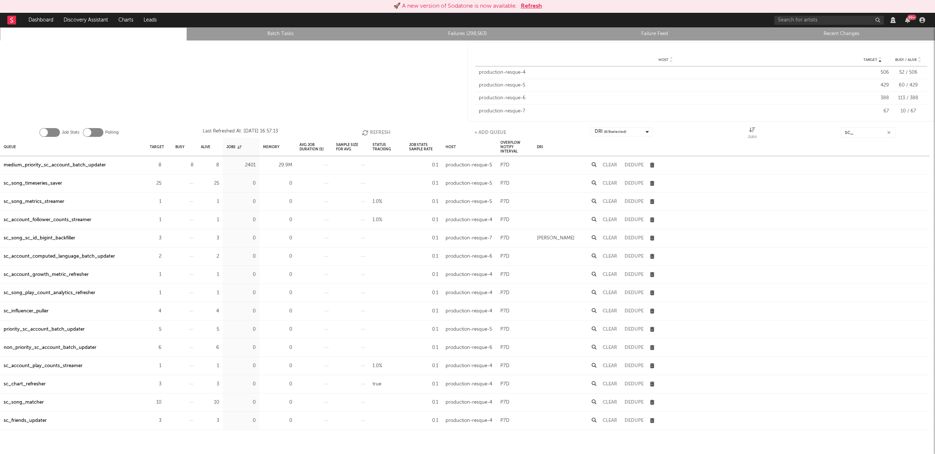  What do you see at coordinates (41, 20) in the screenshot?
I see `a: Dashboard` at bounding box center [41, 20].